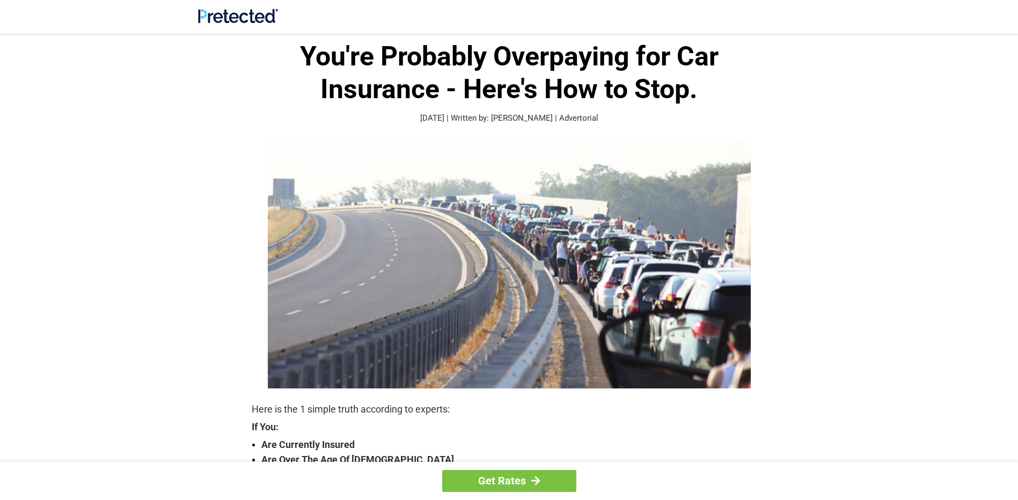 Image resolution: width=1018 pixels, height=500 pixels. Describe the element at coordinates (509, 427) in the screenshot. I see `strong: If You:` at that location.